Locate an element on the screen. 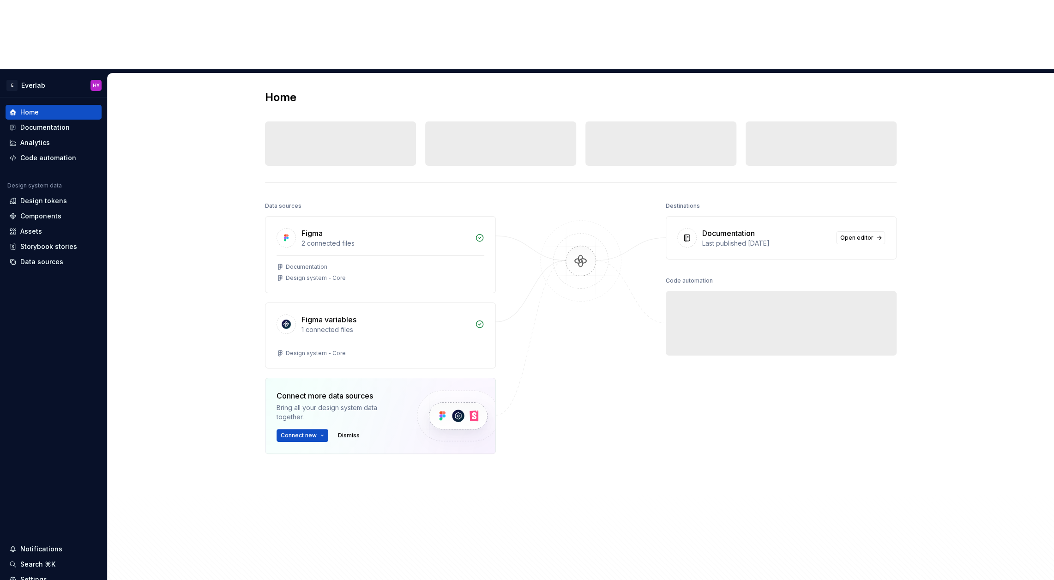  button: Connect new is located at coordinates (302, 435).